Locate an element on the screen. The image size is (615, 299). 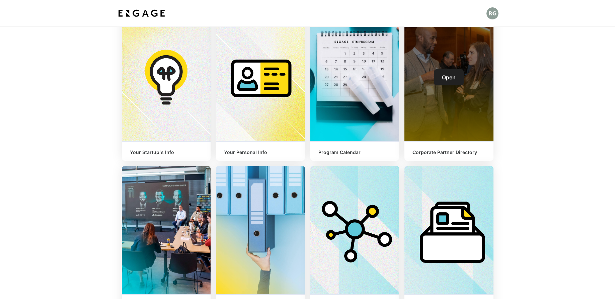
h6: Your Startup's Info is located at coordinates (166, 152).